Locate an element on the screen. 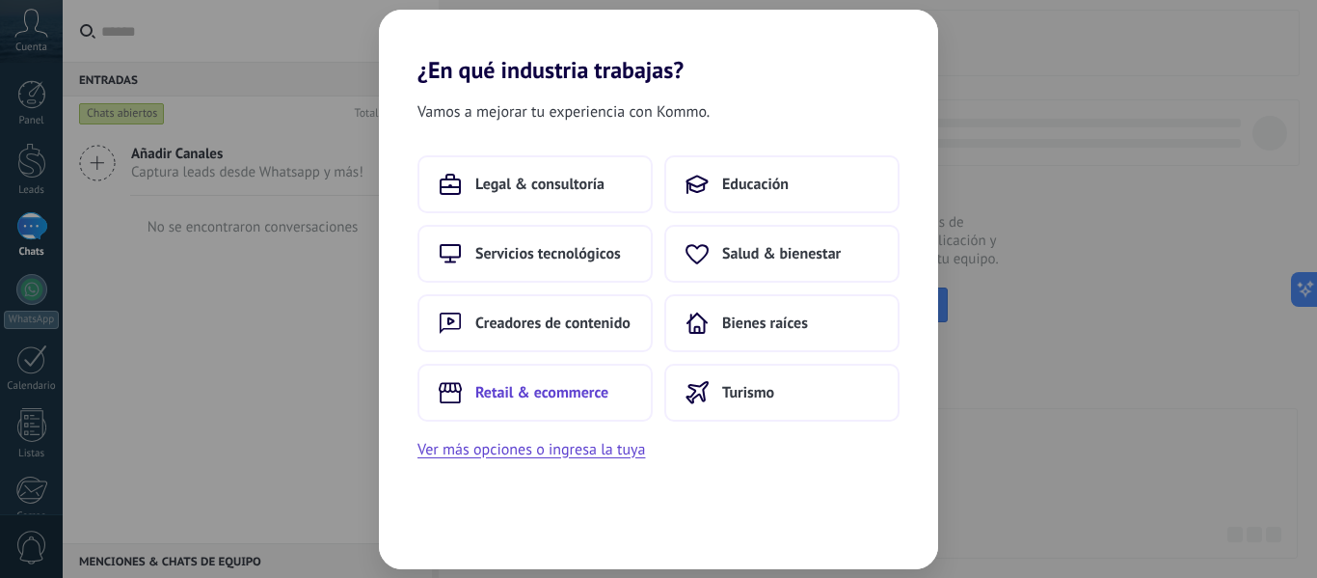  button: Servicios tecnológicos is located at coordinates (535, 254).